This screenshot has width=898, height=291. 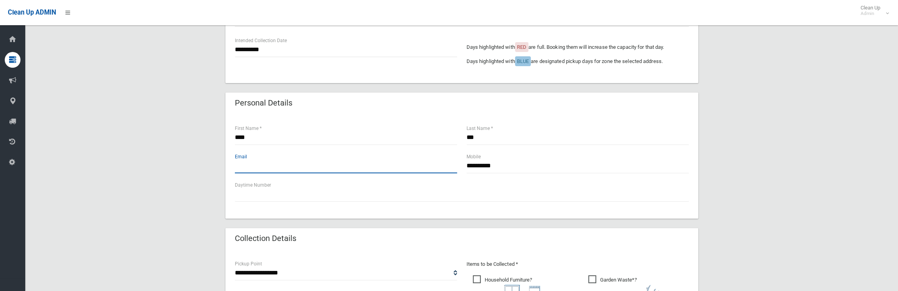 I want to click on span: RED, so click(x=522, y=47).